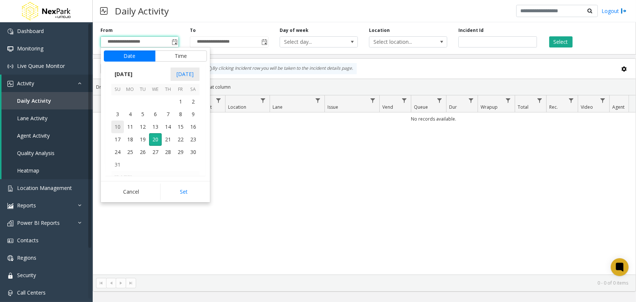 The height and width of the screenshot is (302, 636). I want to click on span: 19, so click(143, 139).